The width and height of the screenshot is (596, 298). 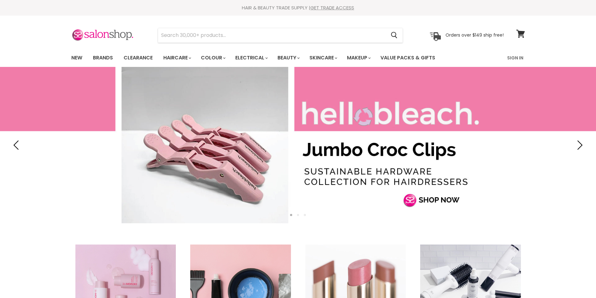 What do you see at coordinates (298, 58) in the screenshot?
I see `nav: Main` at bounding box center [298, 58].